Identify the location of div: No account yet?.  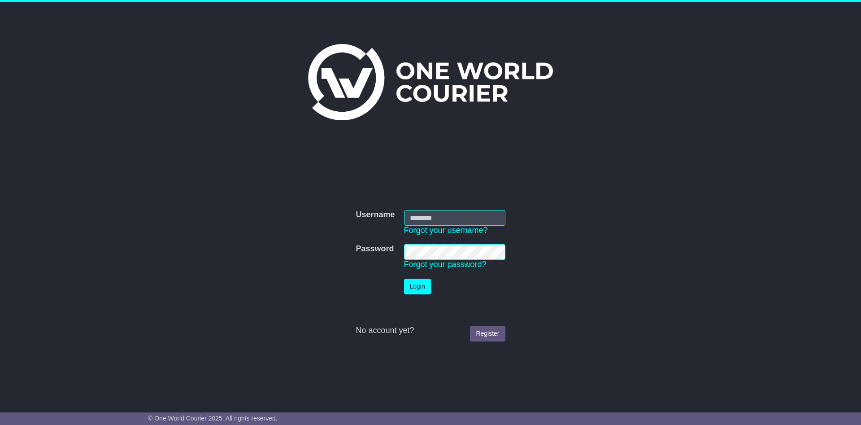
(430, 331).